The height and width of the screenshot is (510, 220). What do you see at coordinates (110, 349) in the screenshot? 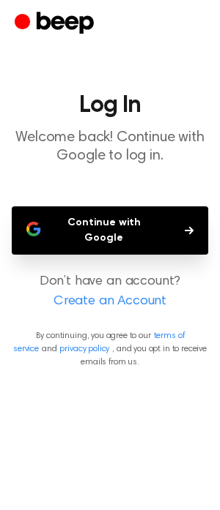
I see `p: By continuing, you agree to our and , and you opt in to receive emails from us.` at bounding box center [110, 349].